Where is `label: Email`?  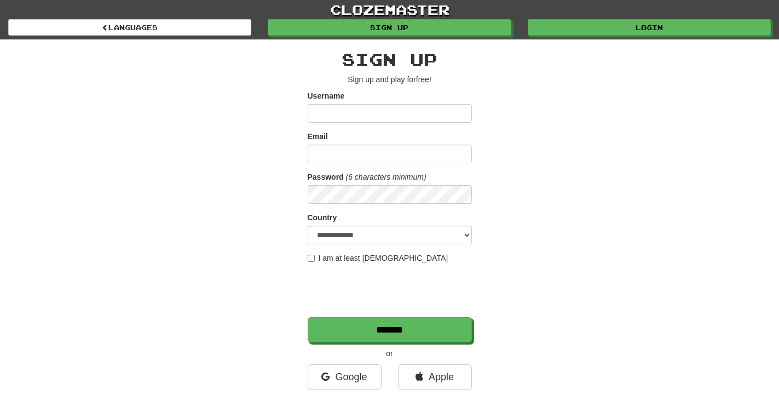
label: Email is located at coordinates (317, 136).